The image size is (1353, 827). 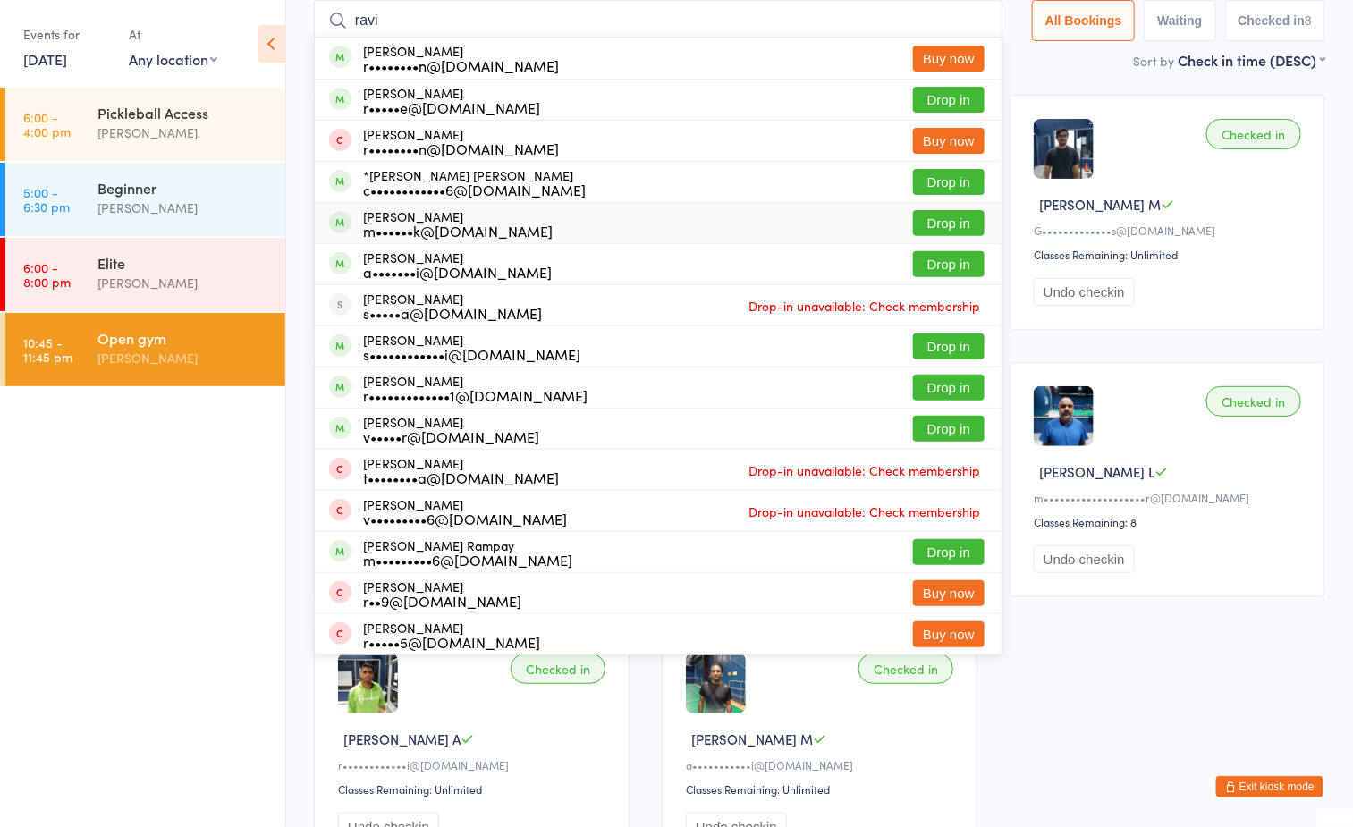 What do you see at coordinates (1063, 416) in the screenshot?
I see `img: image1688695055.png` at bounding box center [1063, 416].